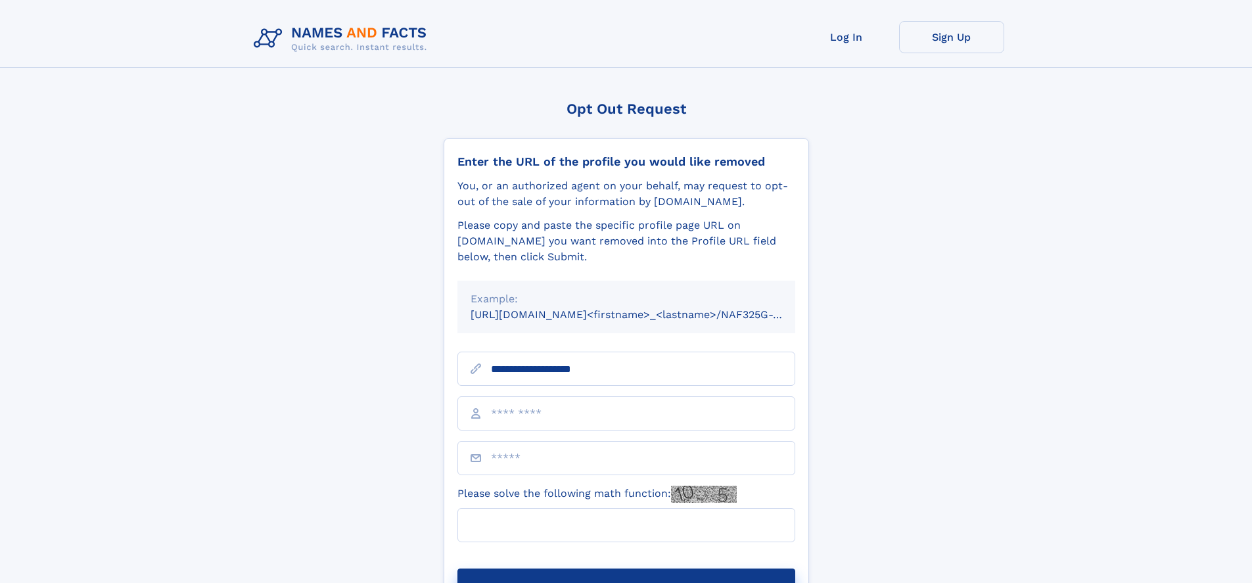 Image resolution: width=1252 pixels, height=583 pixels. What do you see at coordinates (626, 108) in the screenshot?
I see `div: Opt Out Request` at bounding box center [626, 108].